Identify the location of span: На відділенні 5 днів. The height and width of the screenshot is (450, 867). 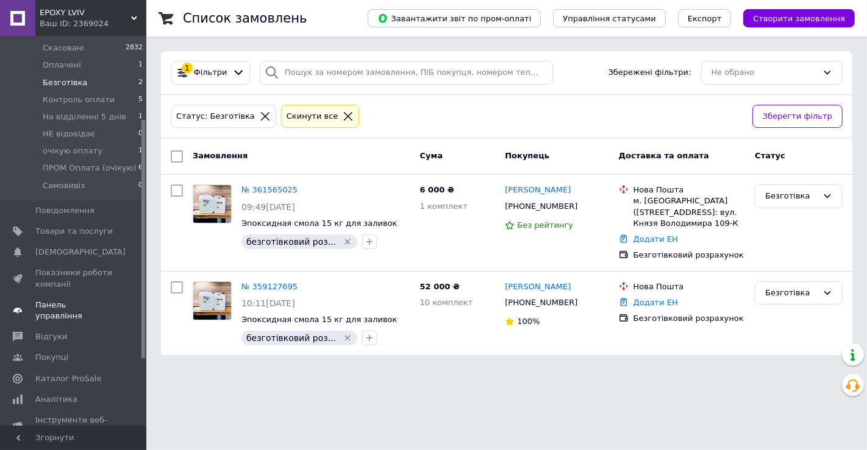
(84, 117).